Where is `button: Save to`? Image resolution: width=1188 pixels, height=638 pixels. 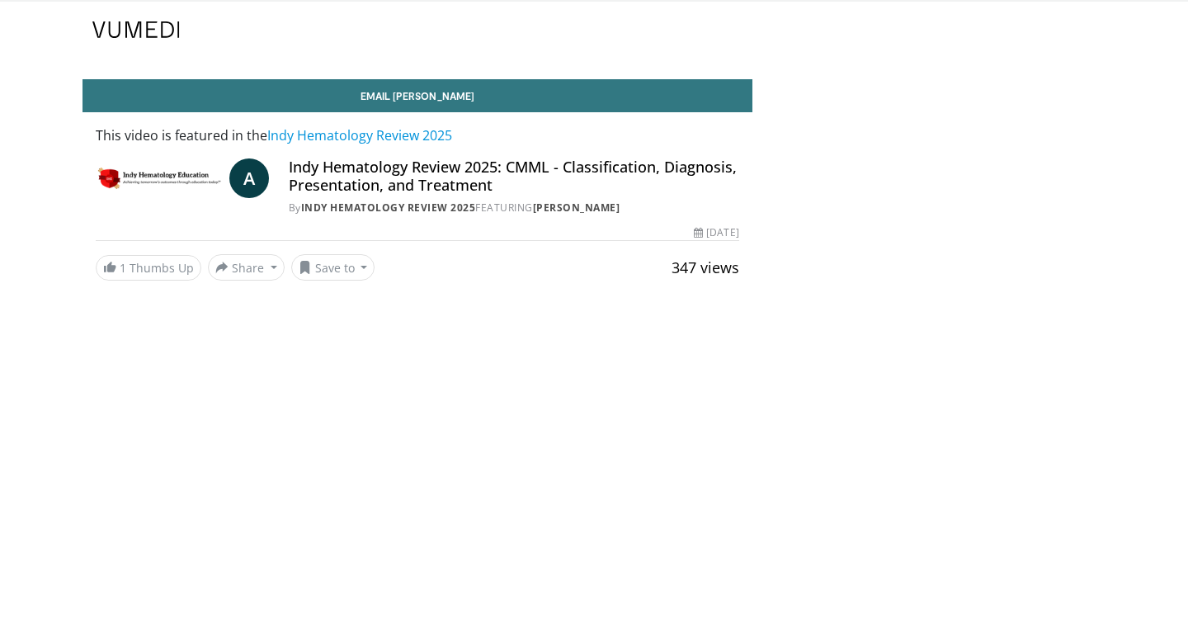
button: Save to is located at coordinates (333, 267).